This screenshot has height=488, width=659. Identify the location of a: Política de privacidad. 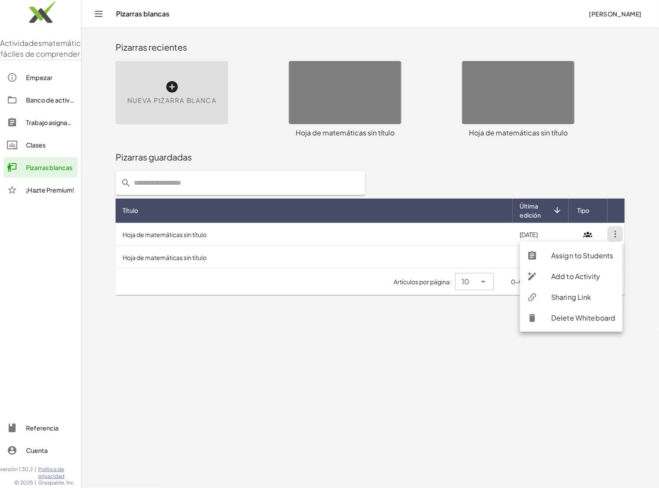
(59, 472).